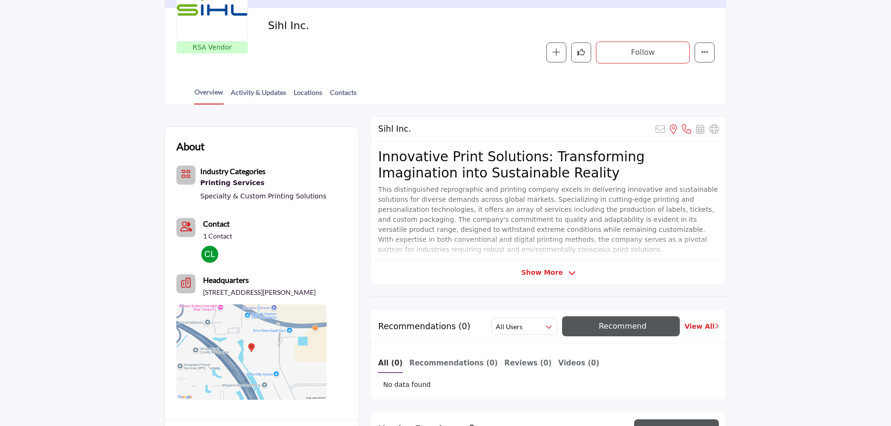  What do you see at coordinates (186, 284) in the screenshot?
I see `button: Headquarter icon` at bounding box center [186, 284].